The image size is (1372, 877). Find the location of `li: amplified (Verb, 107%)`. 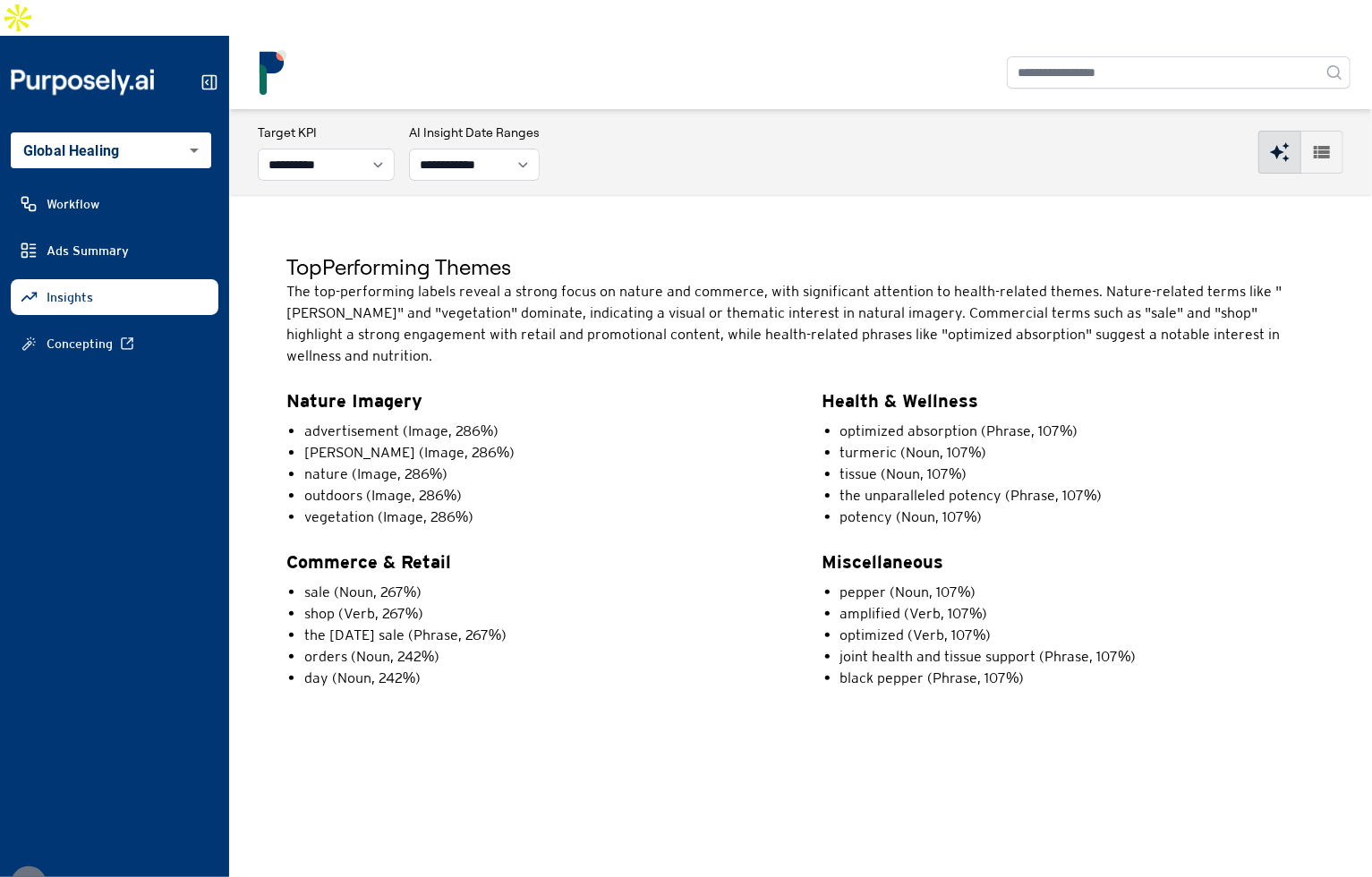

li: amplified (Verb, 107%) is located at coordinates (1077, 614).